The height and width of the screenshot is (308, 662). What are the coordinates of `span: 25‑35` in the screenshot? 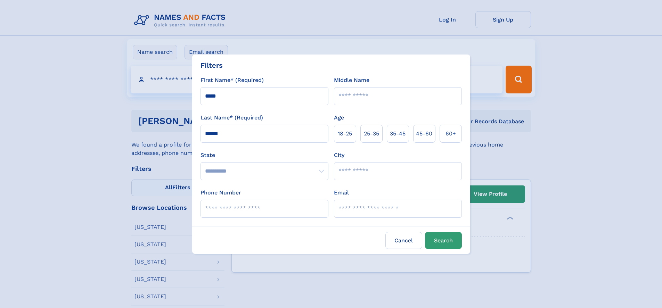 It's located at (371, 134).